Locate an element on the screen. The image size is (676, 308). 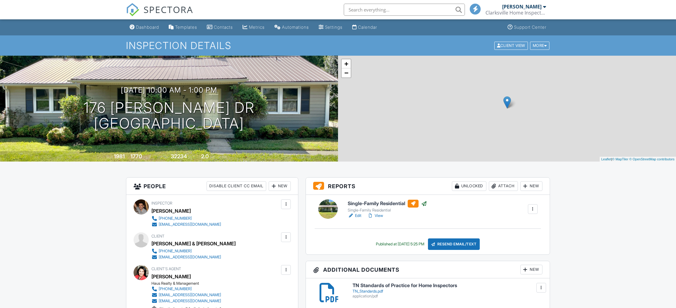
a: Metrics is located at coordinates (253, 27).